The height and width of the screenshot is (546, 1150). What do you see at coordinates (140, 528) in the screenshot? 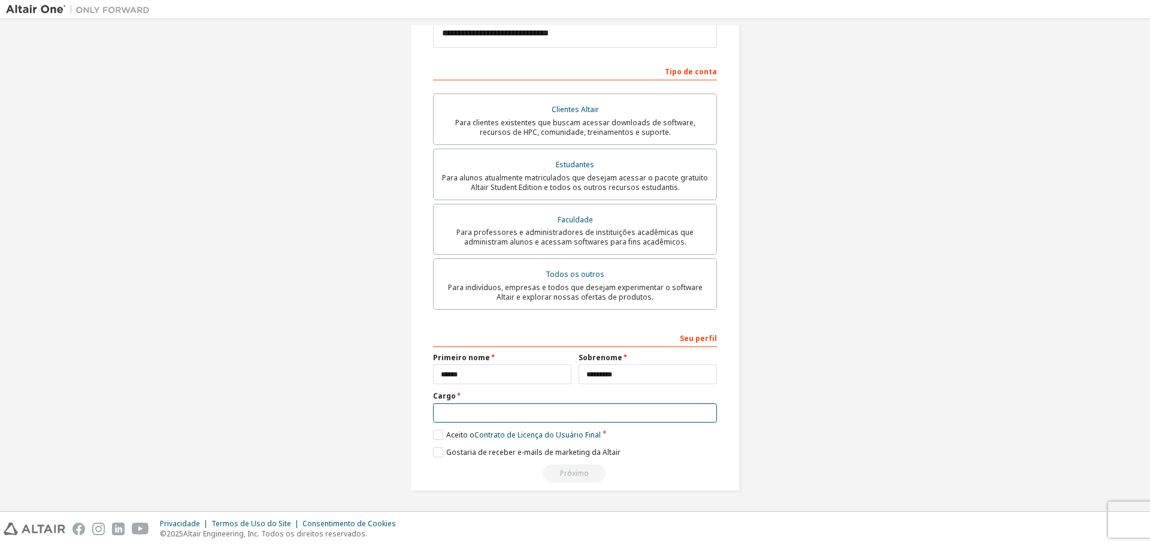
I see `img: youtube.svg` at bounding box center [140, 528].